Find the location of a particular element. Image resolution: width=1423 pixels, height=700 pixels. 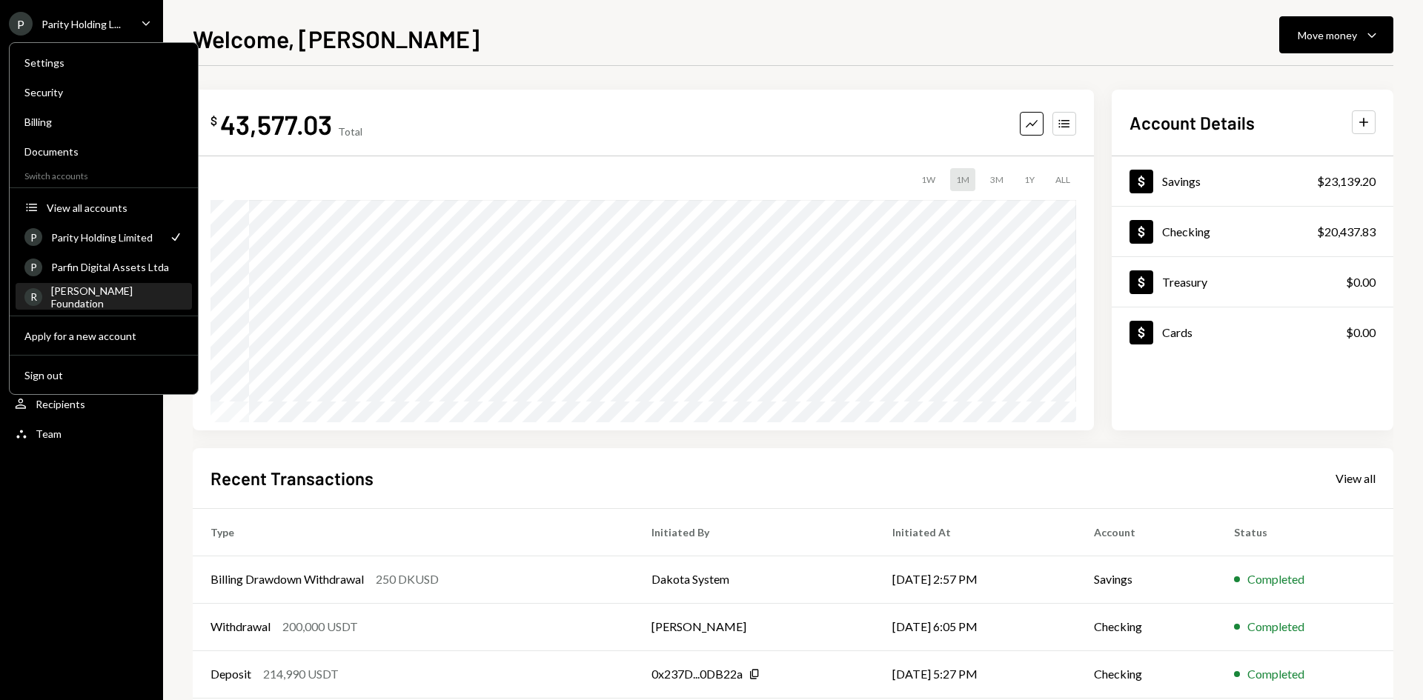

div: Parity Holding L... is located at coordinates (81, 24).